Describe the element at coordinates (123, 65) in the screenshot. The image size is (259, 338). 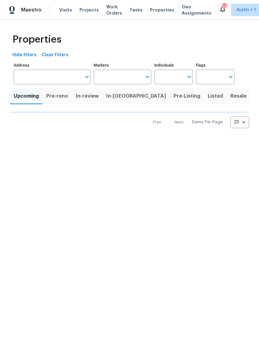
I see `label: Markets` at that location.